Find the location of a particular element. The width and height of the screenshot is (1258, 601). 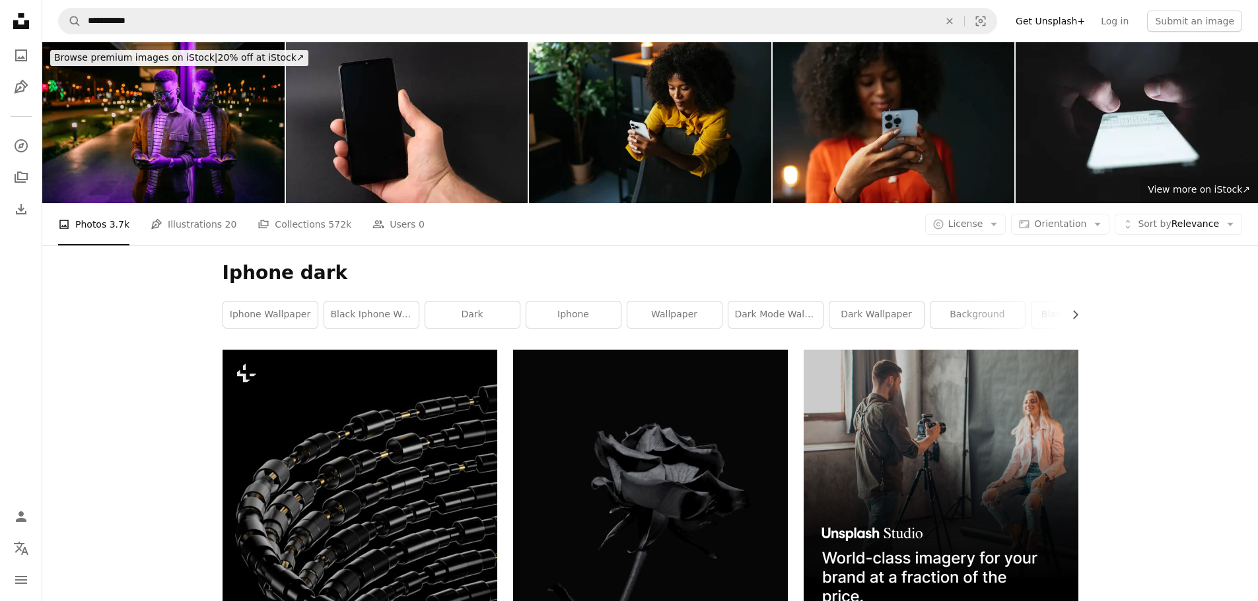

button: scroll list to the right is located at coordinates (1070, 315).